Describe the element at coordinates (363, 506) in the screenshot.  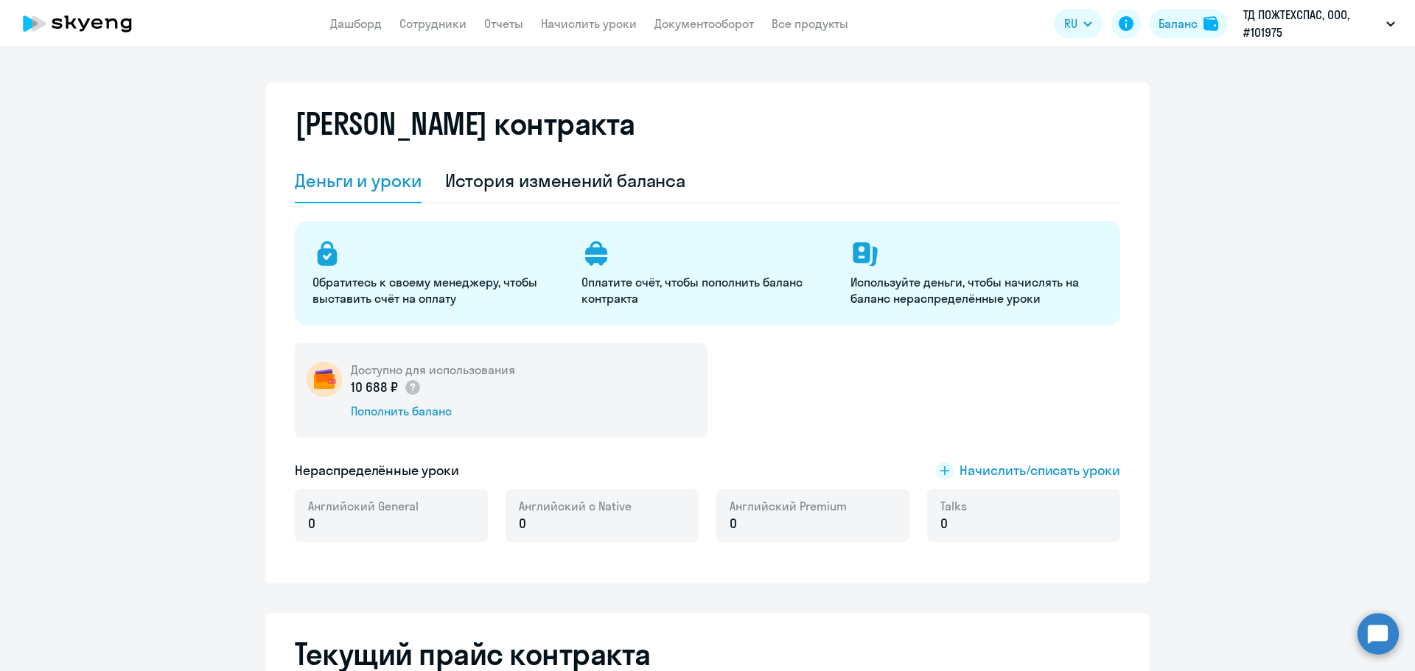
I see `span: Английский General` at that location.